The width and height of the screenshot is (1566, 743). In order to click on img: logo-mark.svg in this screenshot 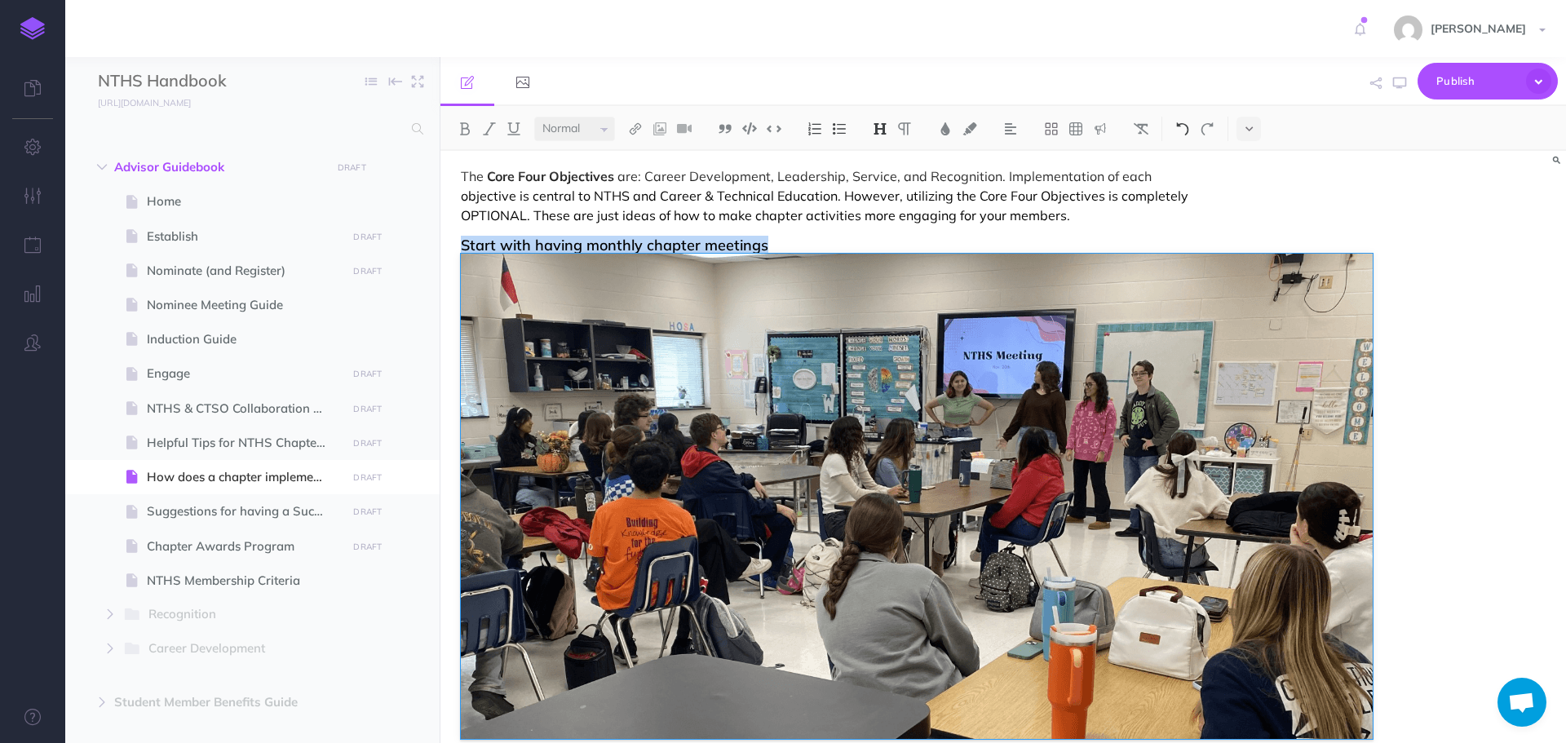, I will do `click(33, 29)`.